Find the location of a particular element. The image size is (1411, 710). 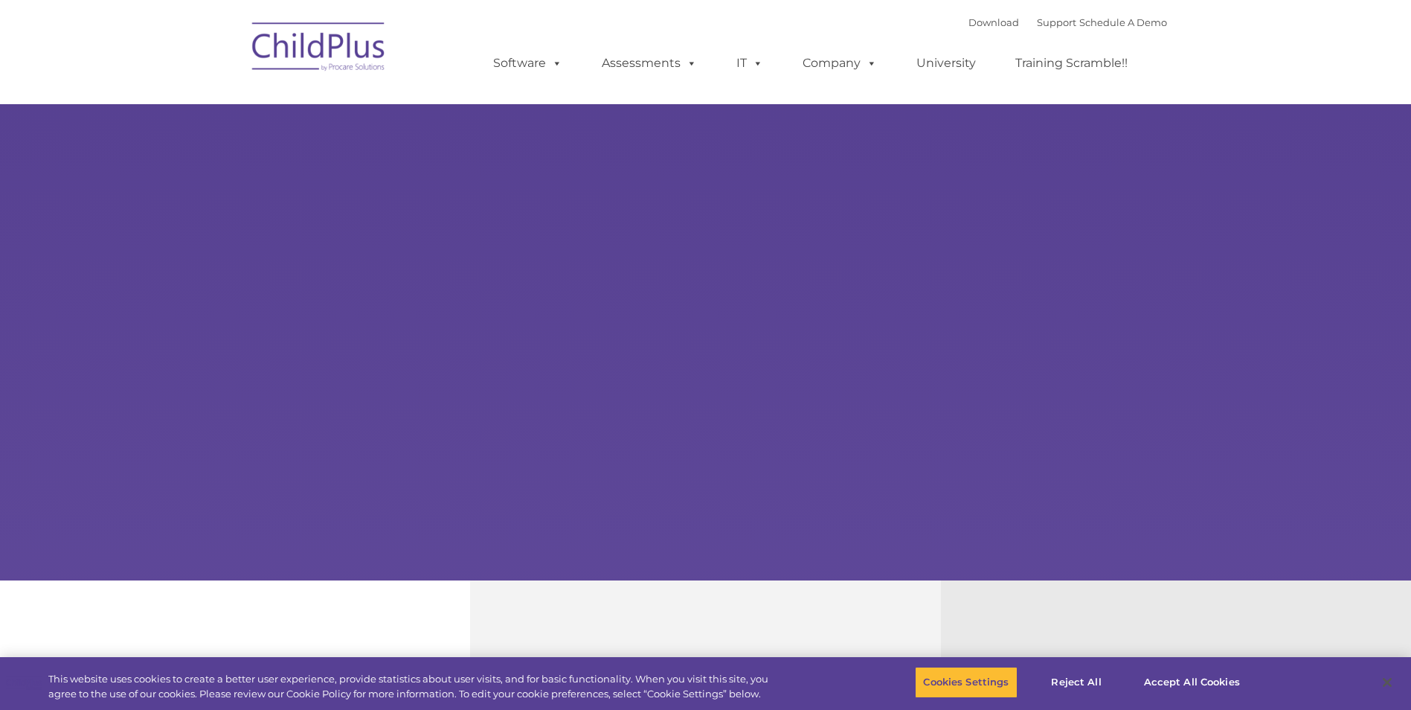

div: This website uses cookies to create a better user experience, provide statistics about user visit... is located at coordinates (412, 686).